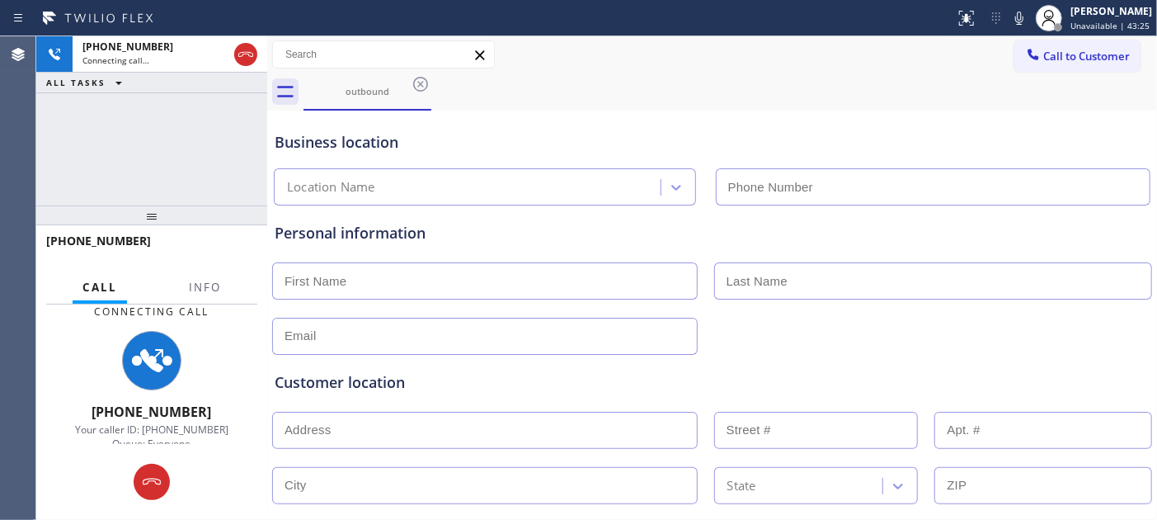  Describe the element at coordinates (152, 311) in the screenshot. I see `span: Connecting Call` at that location.